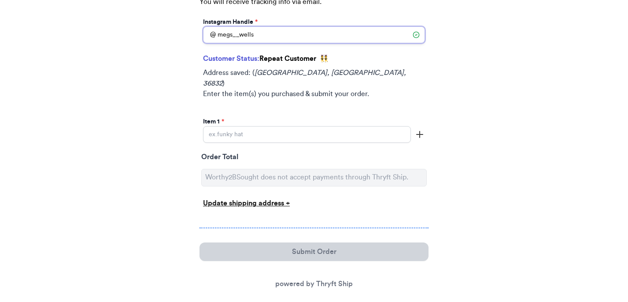 Image resolution: width=628 pixels, height=302 pixels. What do you see at coordinates (287, 59) in the screenshot?
I see `span: Repeat Customer` at bounding box center [287, 59].